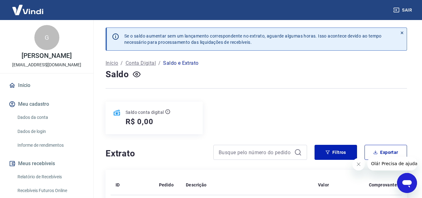  What do you see at coordinates (139, 122) in the screenshot?
I see `h5: R$ 0,00` at bounding box center [139, 122].